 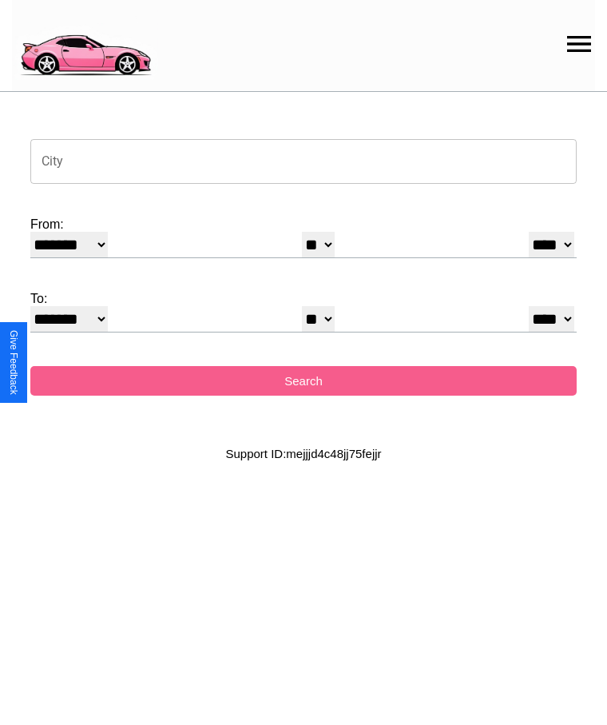 What do you see at coordinates (304, 299) in the screenshot?
I see `label: To:` at bounding box center [304, 299].